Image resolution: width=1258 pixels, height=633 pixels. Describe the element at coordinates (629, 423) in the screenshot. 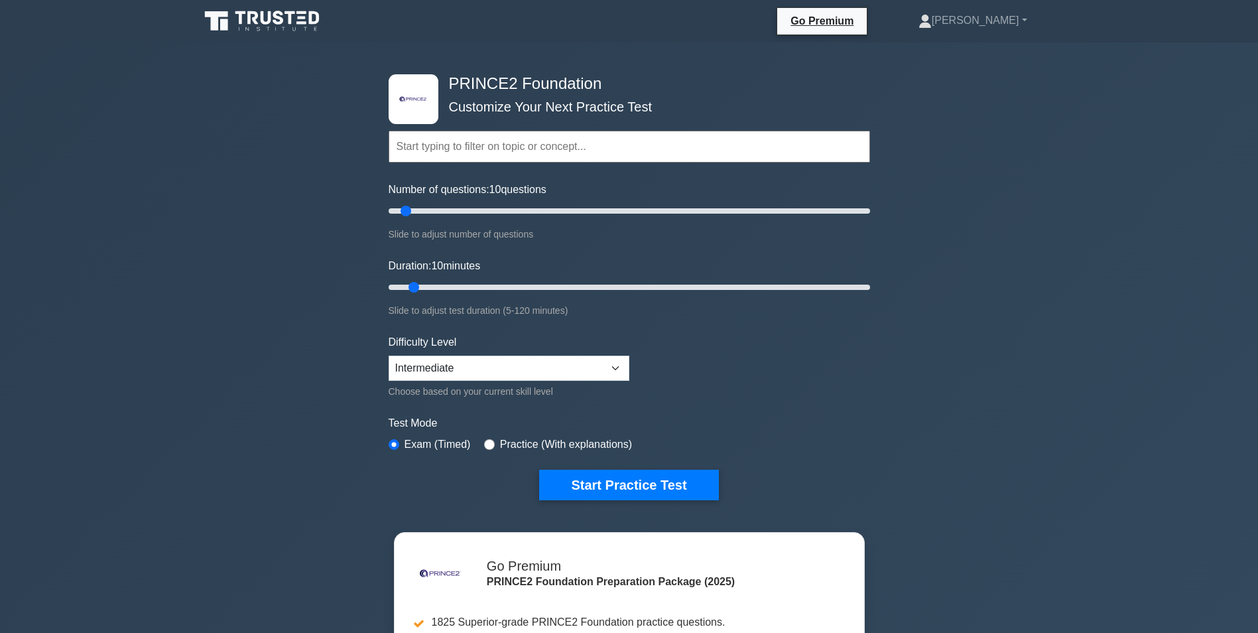

I see `label: Test Mode` at that location.